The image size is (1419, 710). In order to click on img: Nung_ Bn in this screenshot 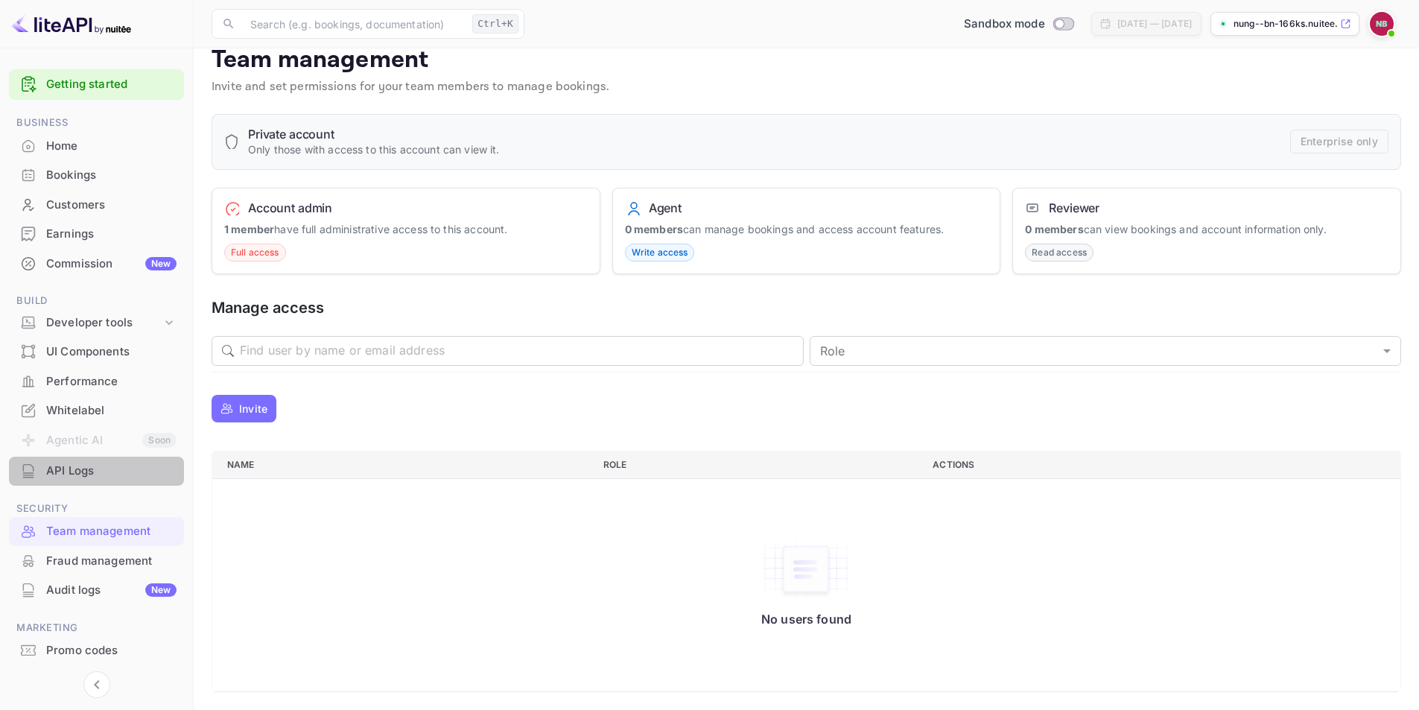, I will do `click(1382, 24)`.